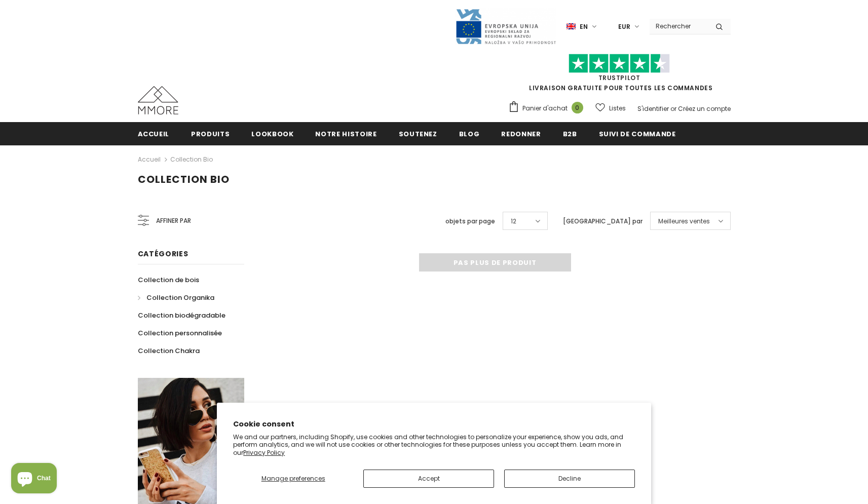 The height and width of the screenshot is (504, 868). What do you see at coordinates (418, 134) in the screenshot?
I see `span: soutenez` at bounding box center [418, 134].